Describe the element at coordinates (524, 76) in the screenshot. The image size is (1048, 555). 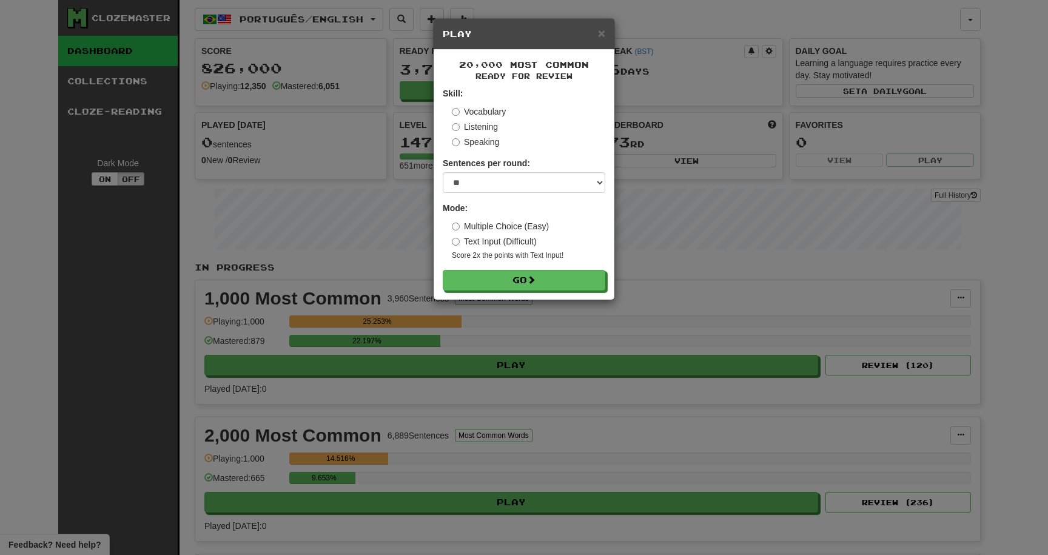
I see `small: Ready for Review` at that location.